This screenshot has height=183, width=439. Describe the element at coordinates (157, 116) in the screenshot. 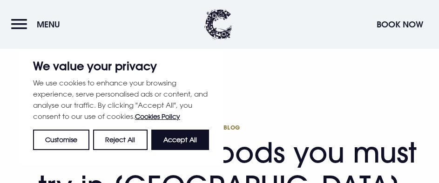

I see `a: Cookies Policy` at that location.